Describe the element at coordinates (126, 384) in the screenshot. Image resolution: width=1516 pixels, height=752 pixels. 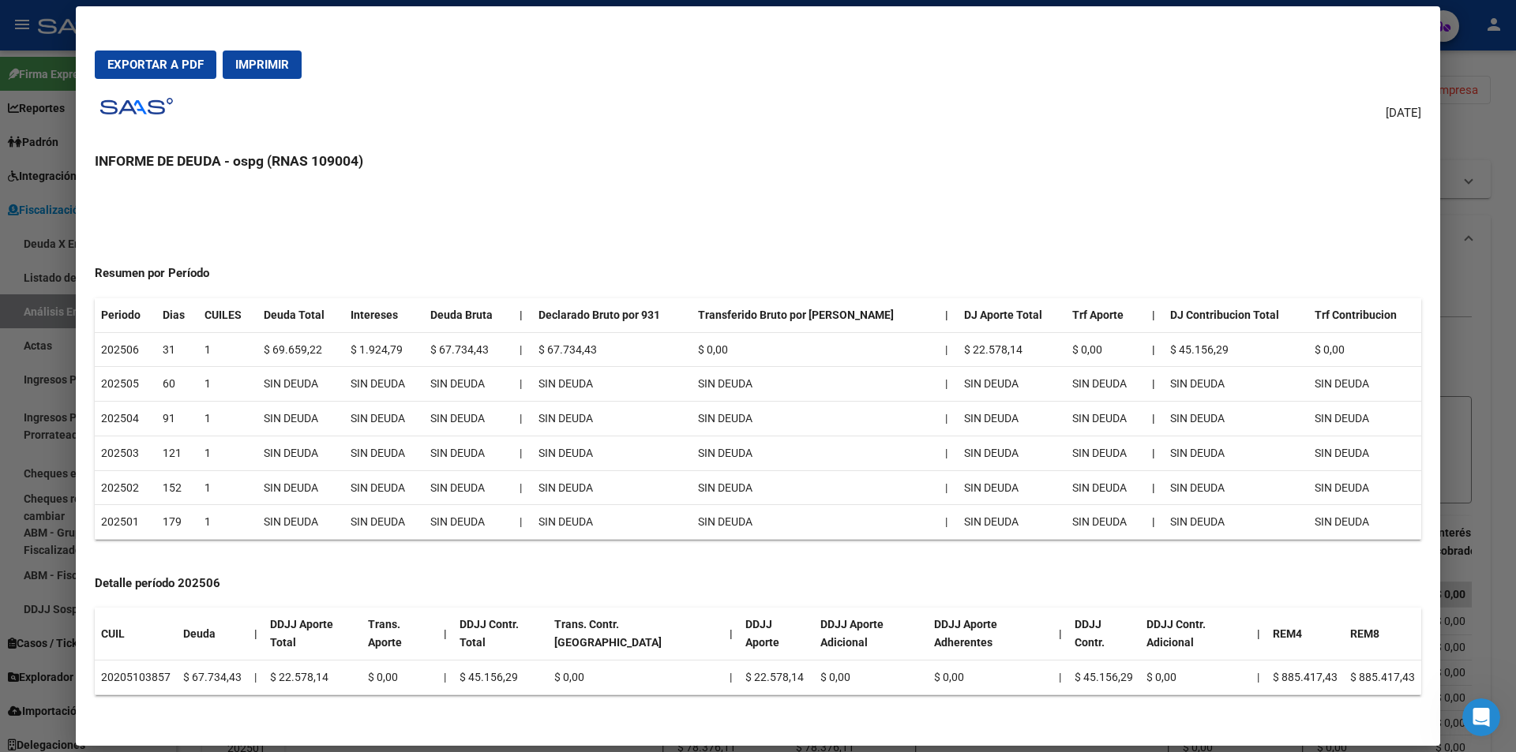
I see `td: 202505` at that location.